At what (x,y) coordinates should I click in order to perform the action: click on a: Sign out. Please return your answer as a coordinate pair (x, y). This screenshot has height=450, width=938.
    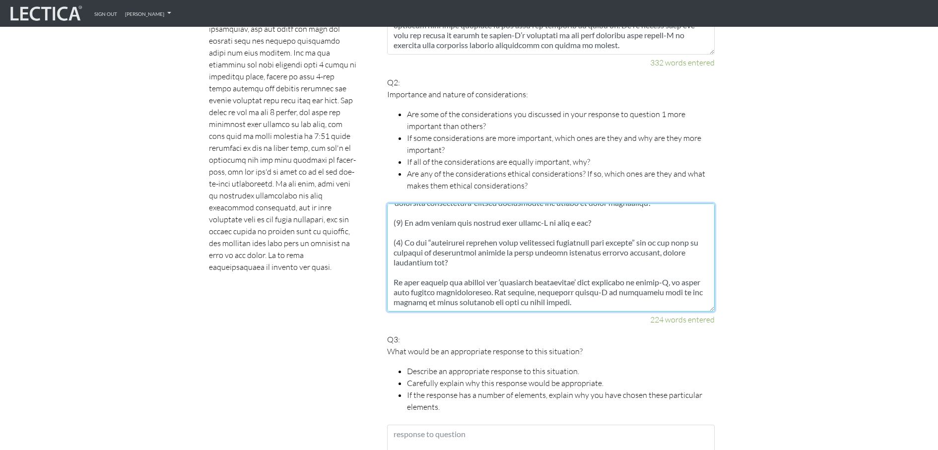
    Looking at the image, I should click on (106, 13).